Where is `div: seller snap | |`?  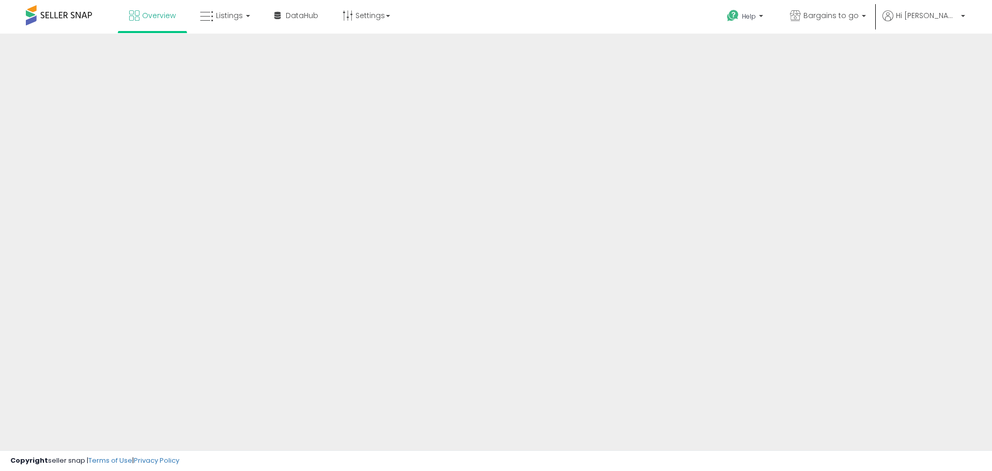 div: seller snap | | is located at coordinates (95, 461).